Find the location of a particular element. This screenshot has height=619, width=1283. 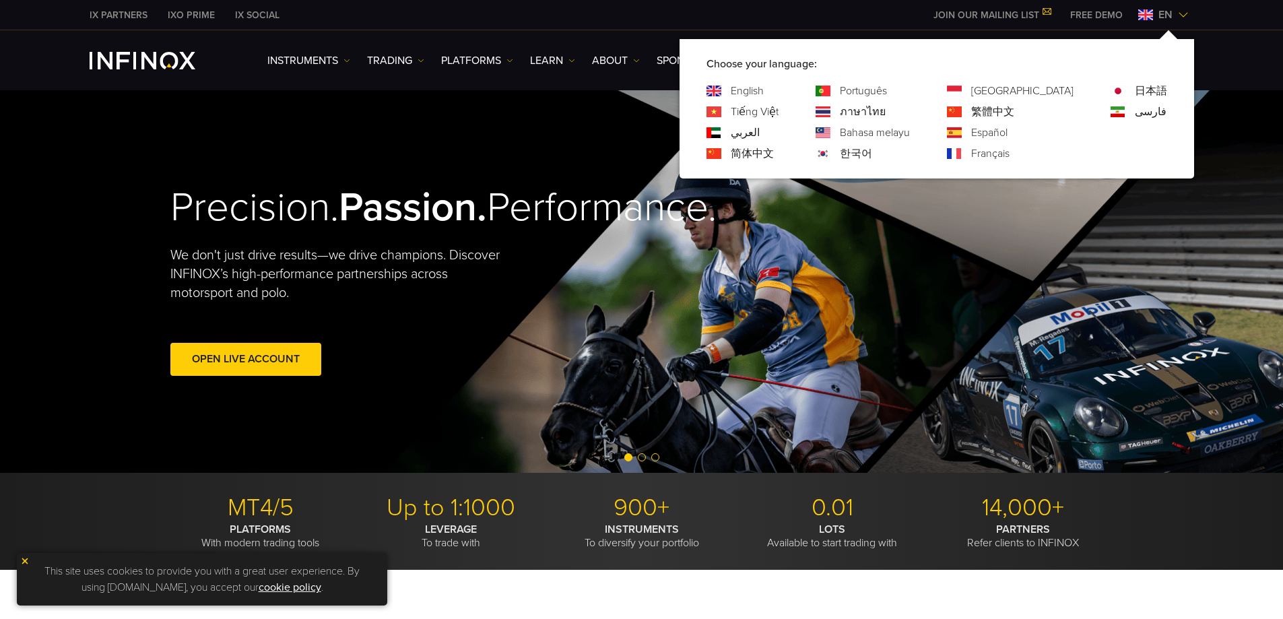

a: INFINOX Logo is located at coordinates (158, 61).